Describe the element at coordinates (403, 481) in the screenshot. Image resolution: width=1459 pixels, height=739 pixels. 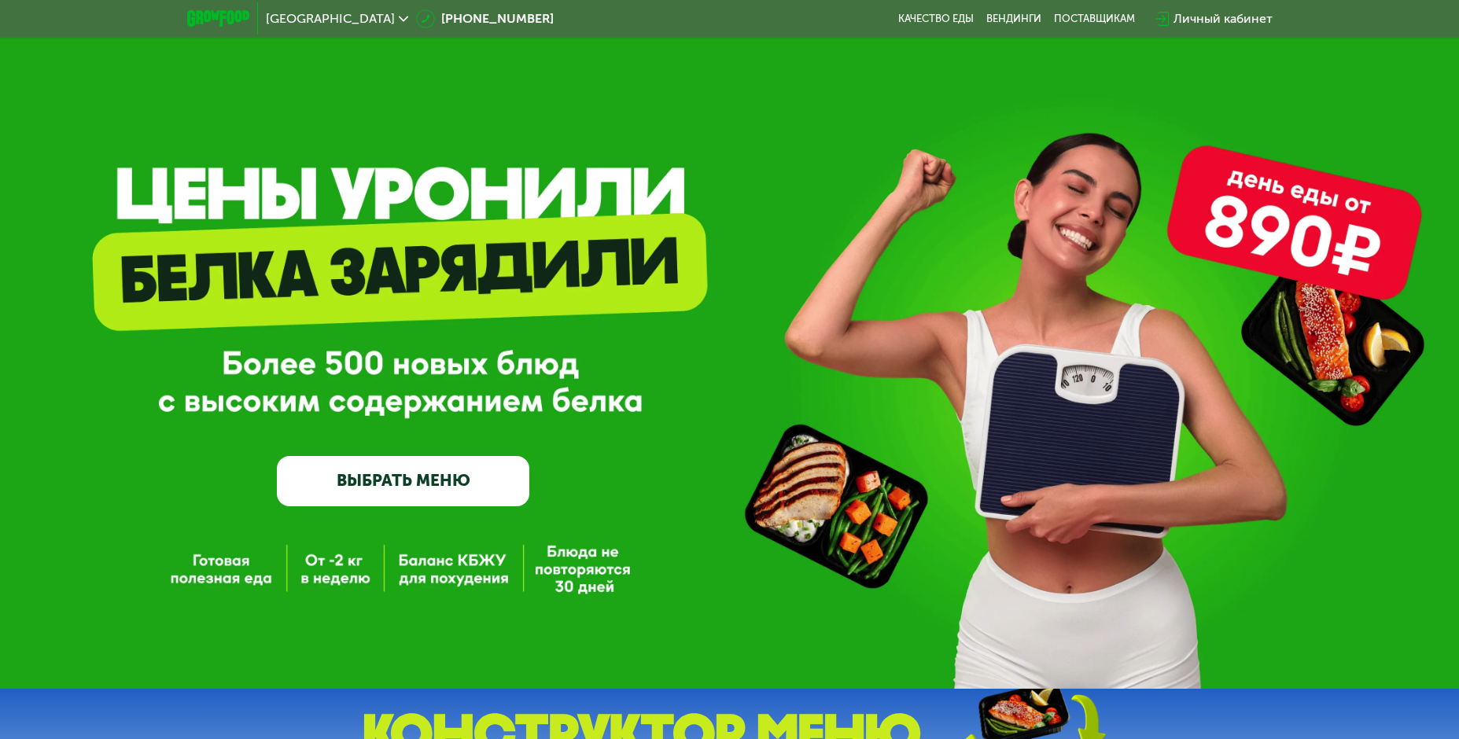
I see `a: ВЫБРАТЬ МЕНЮ` at that location.